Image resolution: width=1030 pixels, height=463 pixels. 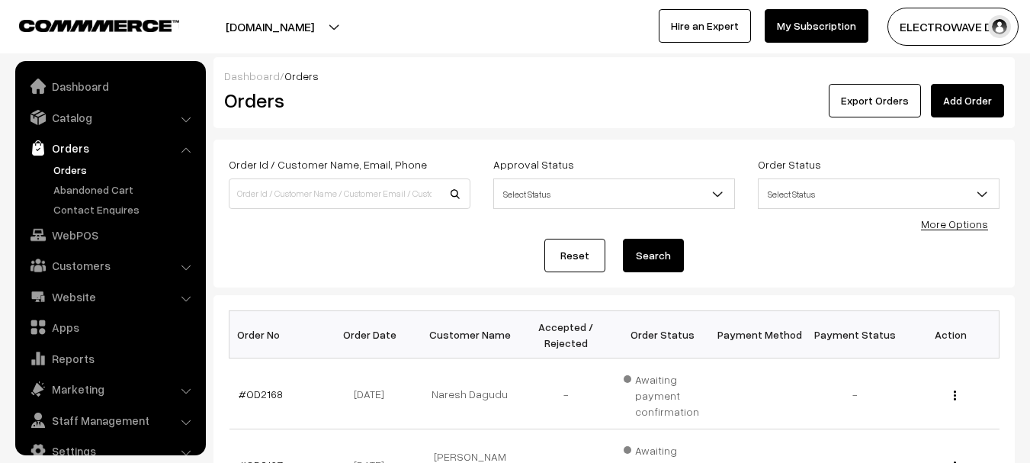 I want to click on a: Reset, so click(x=575, y=255).